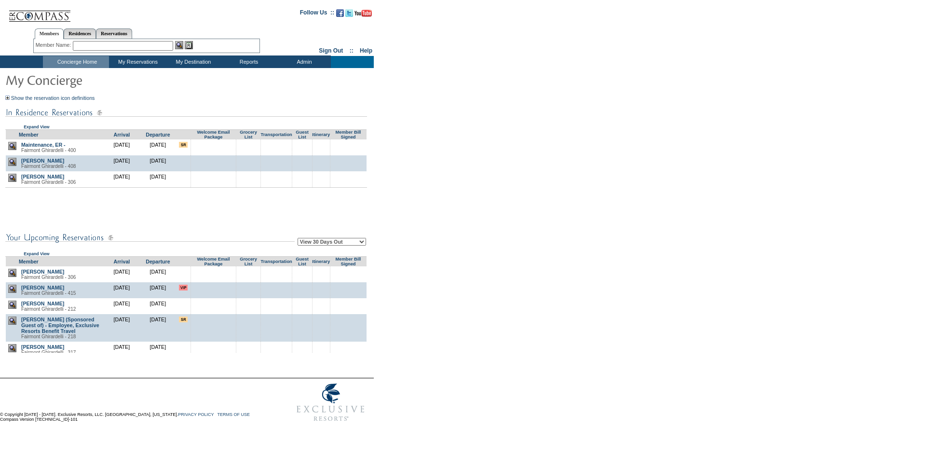 The height and width of the screenshot is (456, 926). Describe the element at coordinates (49, 34) in the screenshot. I see `a: Members` at that location.